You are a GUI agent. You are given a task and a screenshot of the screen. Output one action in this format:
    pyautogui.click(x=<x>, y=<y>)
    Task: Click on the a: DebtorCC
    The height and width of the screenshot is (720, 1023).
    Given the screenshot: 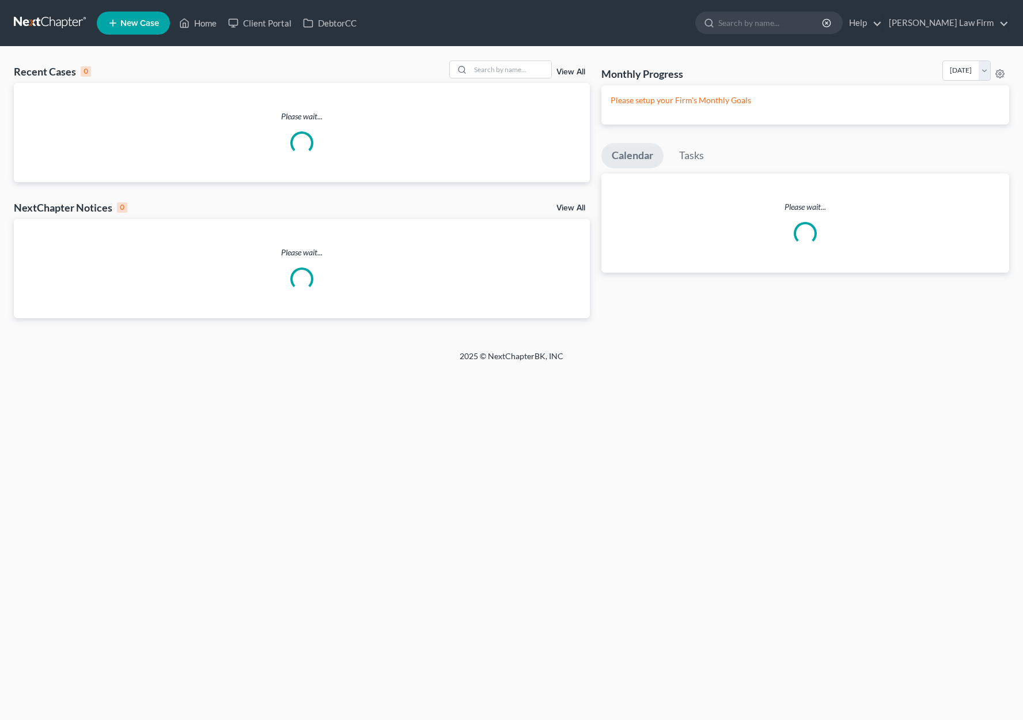 What is the action you would take?
    pyautogui.click(x=330, y=23)
    